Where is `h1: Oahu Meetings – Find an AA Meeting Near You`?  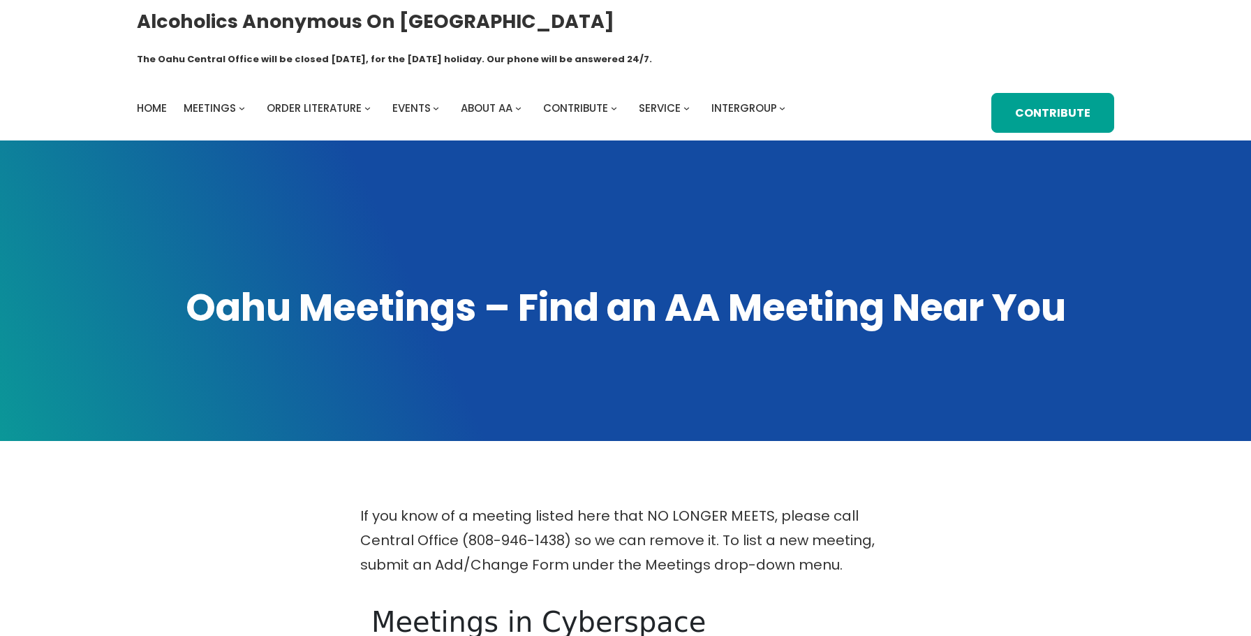 h1: Oahu Meetings – Find an AA Meeting Near You is located at coordinates (626, 307).